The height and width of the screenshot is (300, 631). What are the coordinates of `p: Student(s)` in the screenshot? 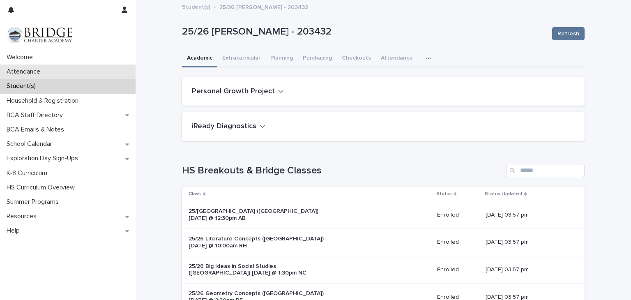 It's located at (23, 86).